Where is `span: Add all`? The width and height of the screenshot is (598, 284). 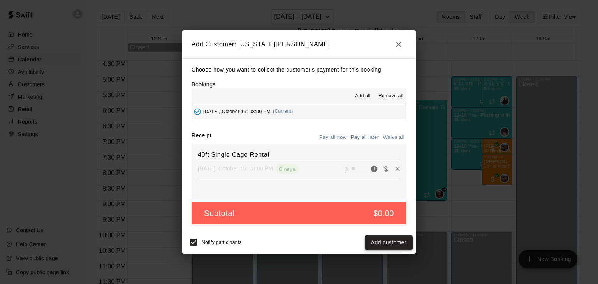 span: Add all is located at coordinates (363, 96).